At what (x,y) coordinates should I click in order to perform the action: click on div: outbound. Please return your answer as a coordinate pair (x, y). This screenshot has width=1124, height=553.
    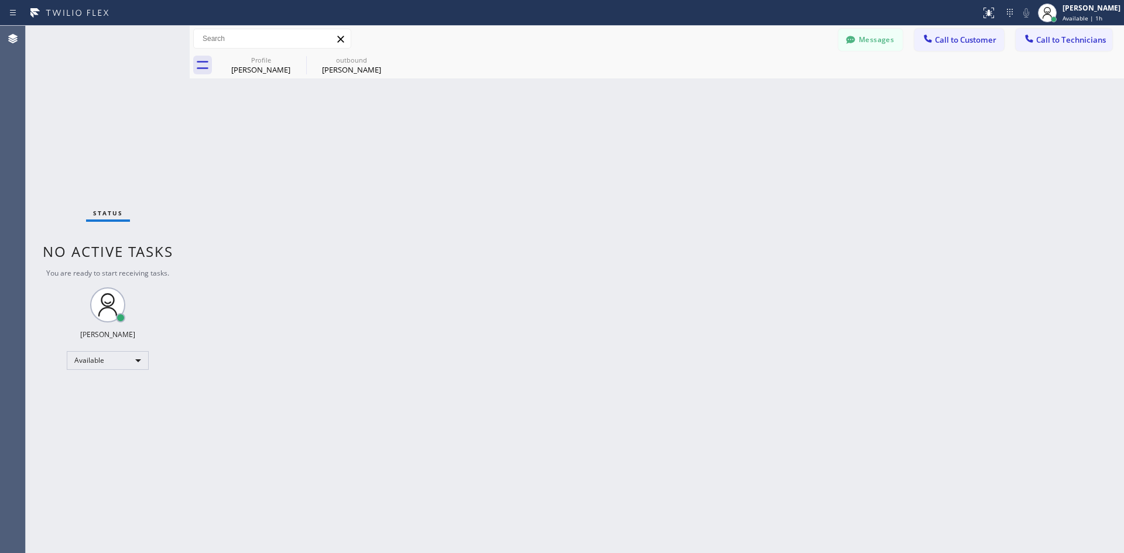
    Looking at the image, I should click on (351, 60).